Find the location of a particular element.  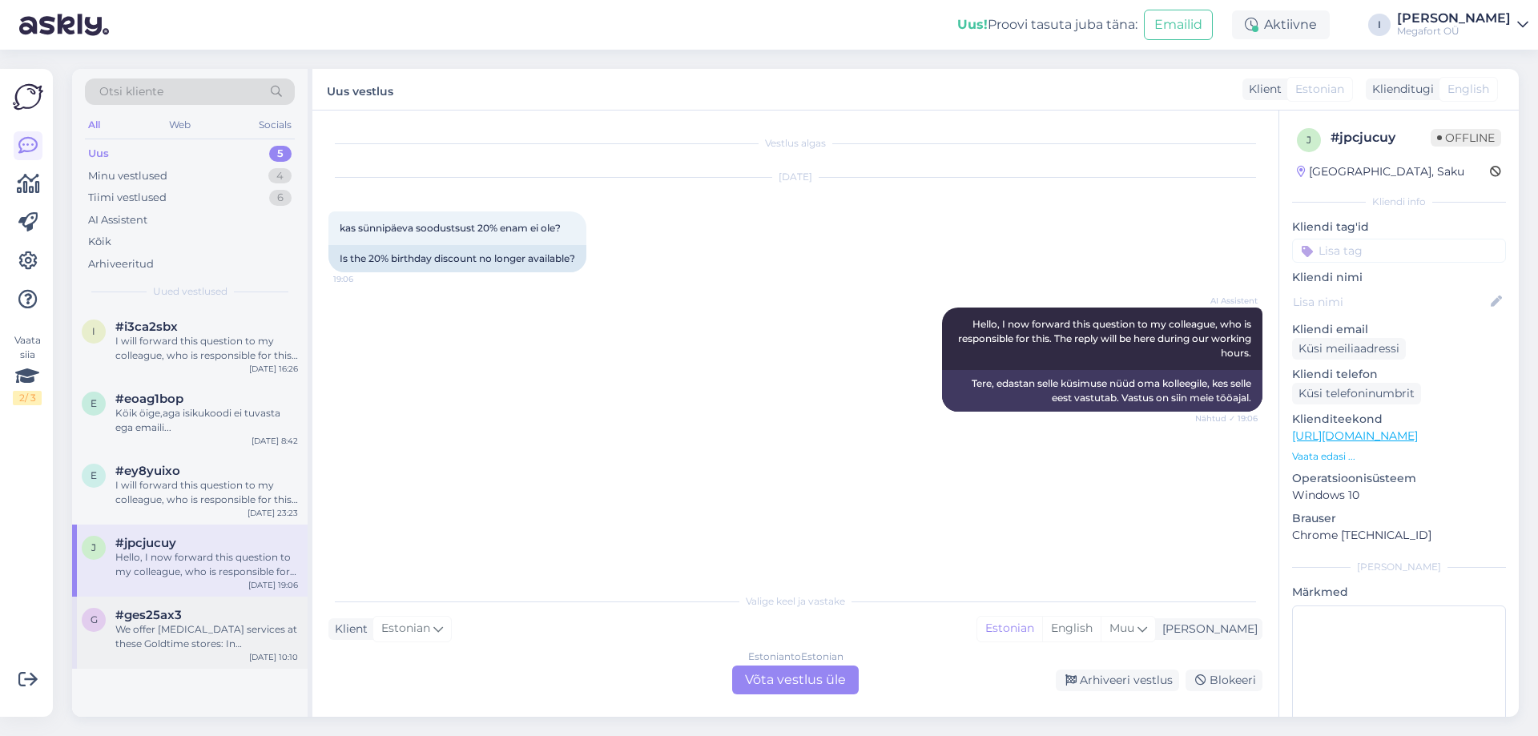

p: Klienditeekond is located at coordinates (1398, 419).